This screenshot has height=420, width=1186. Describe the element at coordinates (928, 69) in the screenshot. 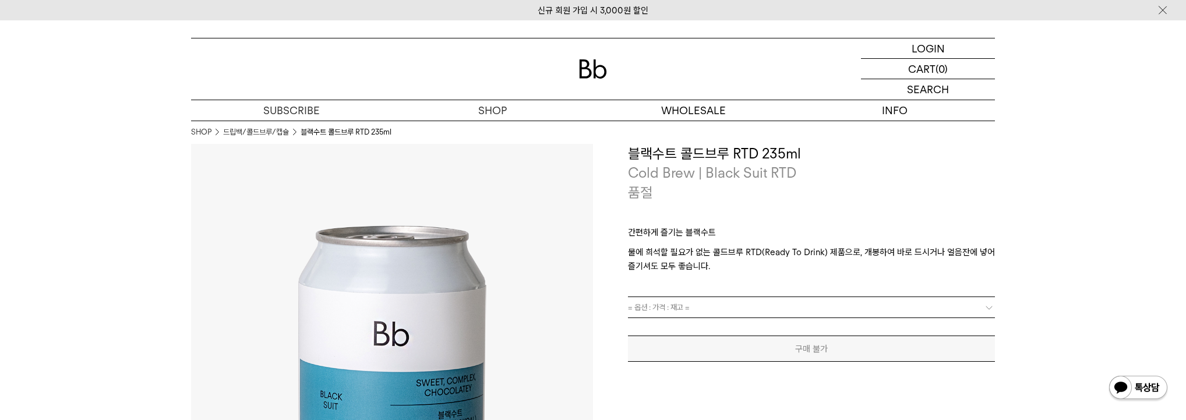

I see `a: CART (0)` at that location.